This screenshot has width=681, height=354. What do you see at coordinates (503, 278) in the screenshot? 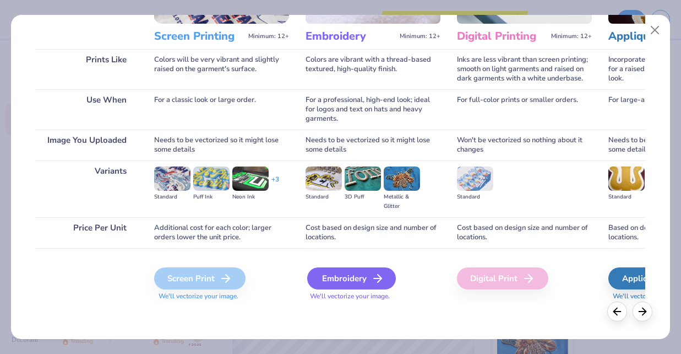
I see `div: Digital Print` at bounding box center [503, 278].